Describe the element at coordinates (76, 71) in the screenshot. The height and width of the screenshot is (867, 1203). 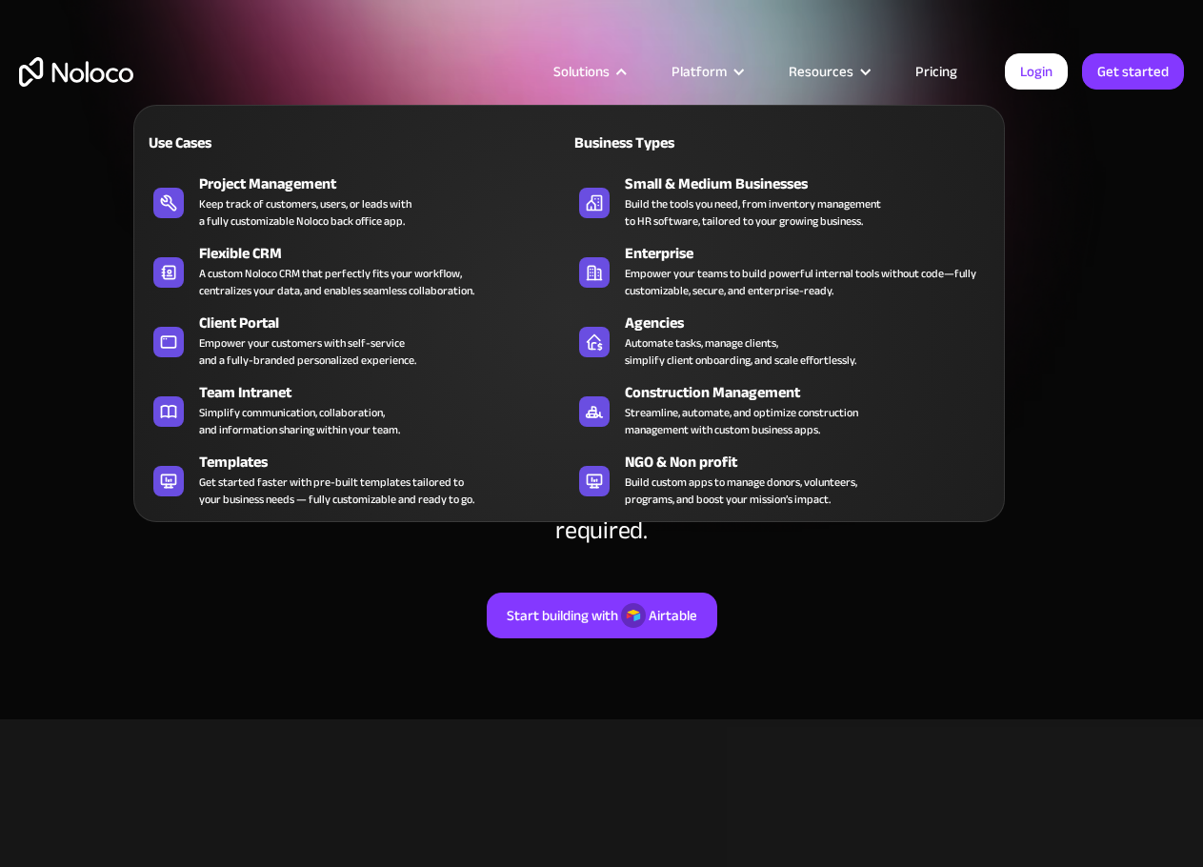
I see `a: home` at that location.